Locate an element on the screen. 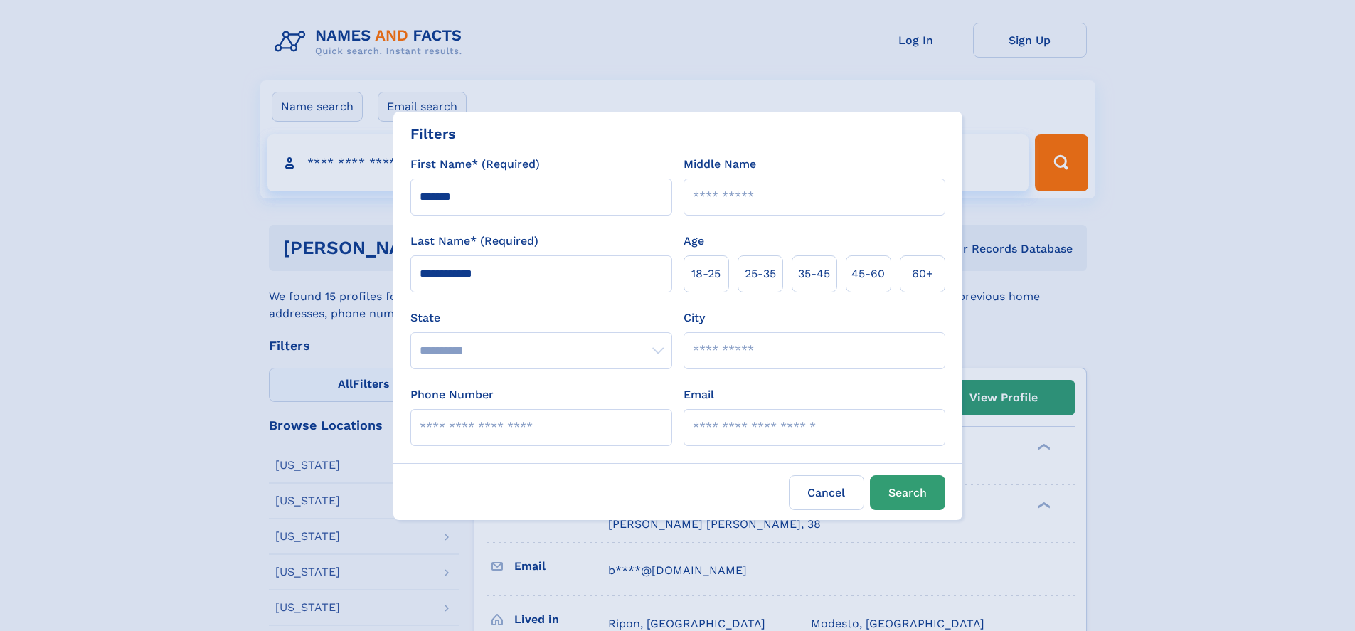 This screenshot has width=1355, height=631. label: Phone Number is located at coordinates (452, 395).